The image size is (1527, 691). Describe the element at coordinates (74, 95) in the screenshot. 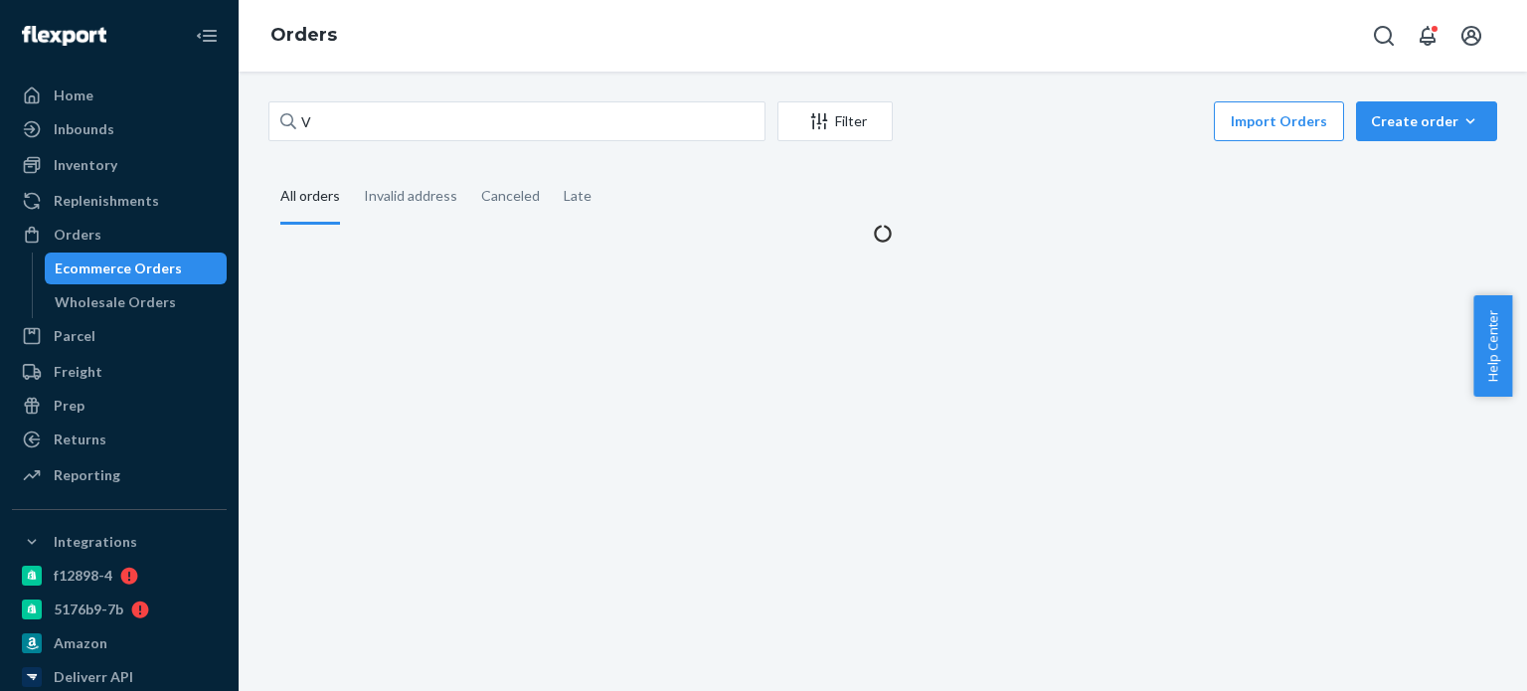

I see `div: Home` at that location.